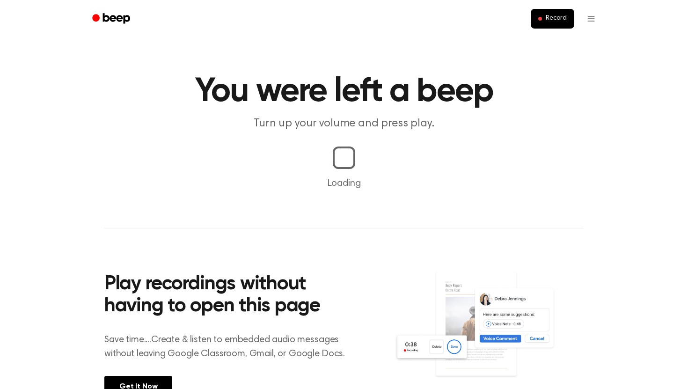 The image size is (688, 389). What do you see at coordinates (230, 295) in the screenshot?
I see `h2: Play recordings without having to open this page` at bounding box center [230, 295].